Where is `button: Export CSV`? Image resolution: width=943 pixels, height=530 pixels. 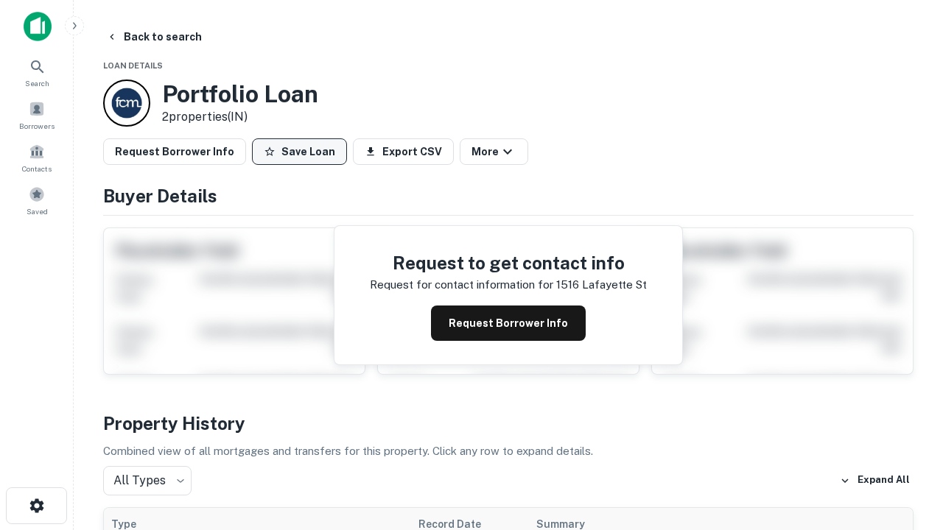
button: Export CSV is located at coordinates (403, 152).